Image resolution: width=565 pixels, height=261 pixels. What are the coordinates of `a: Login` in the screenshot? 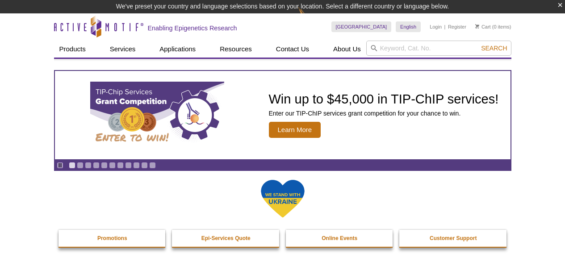 It's located at (435, 27).